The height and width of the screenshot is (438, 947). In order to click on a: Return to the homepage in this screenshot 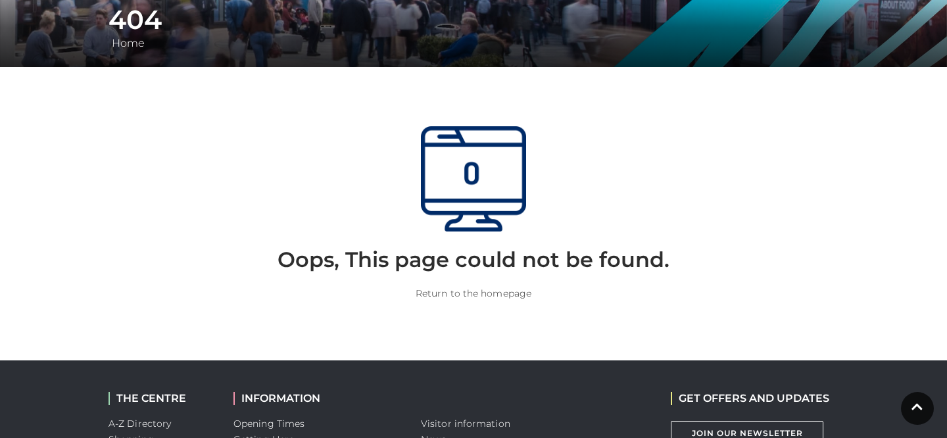, I will do `click(474, 293)`.